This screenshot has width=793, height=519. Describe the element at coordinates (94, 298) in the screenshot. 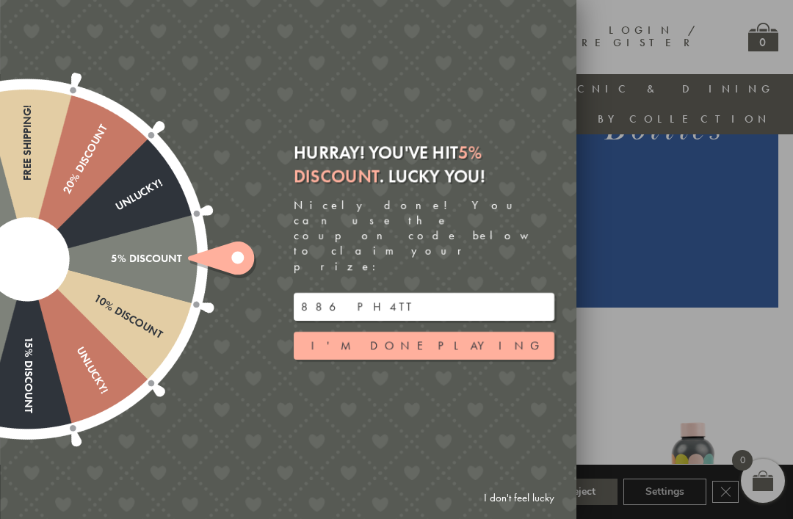

I see `div: 10% Discount` at that location.